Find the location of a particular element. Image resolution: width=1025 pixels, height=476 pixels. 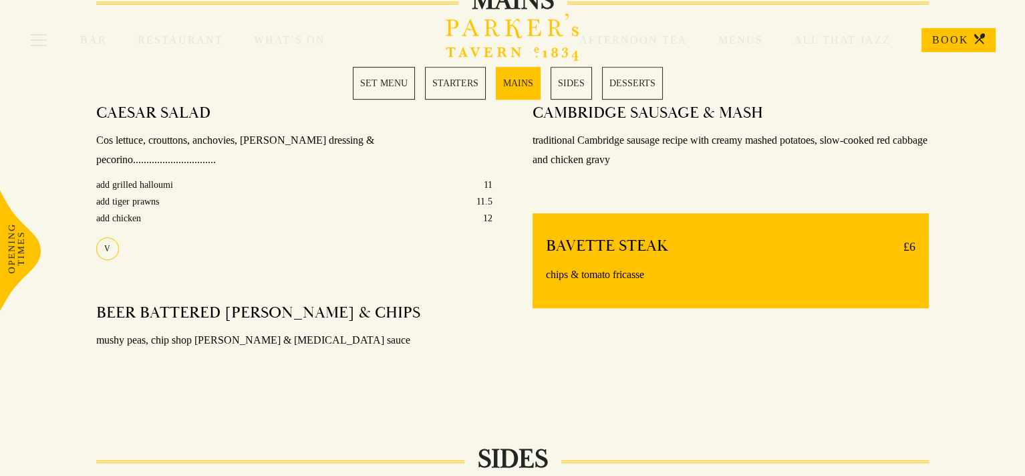

p: 11 is located at coordinates (488, 184).